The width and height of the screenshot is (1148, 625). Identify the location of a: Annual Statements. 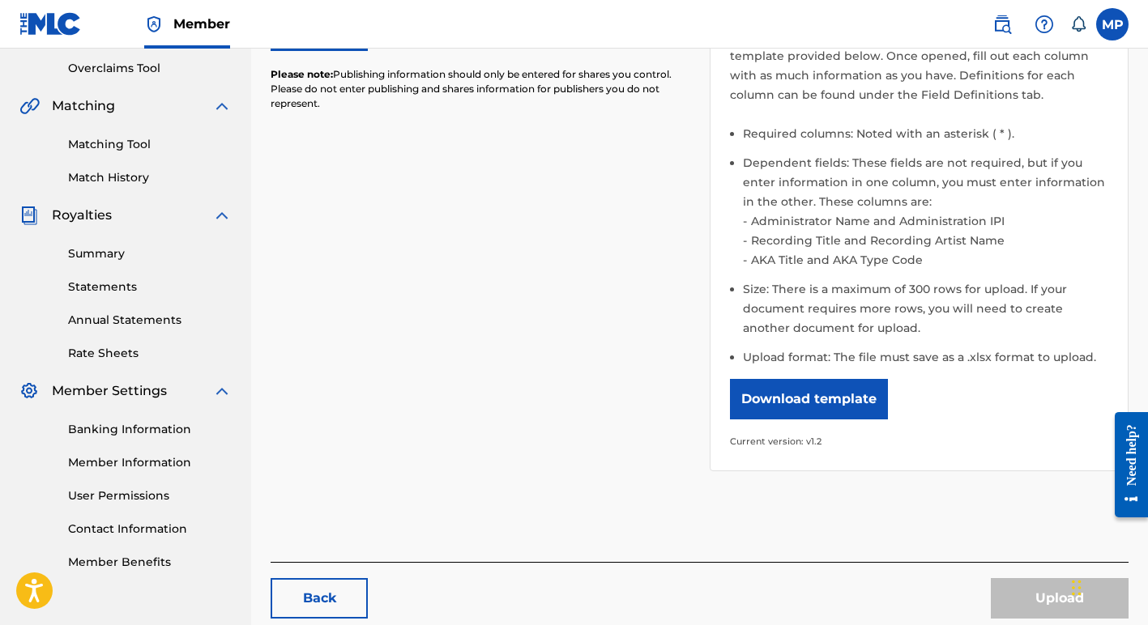
(150, 320).